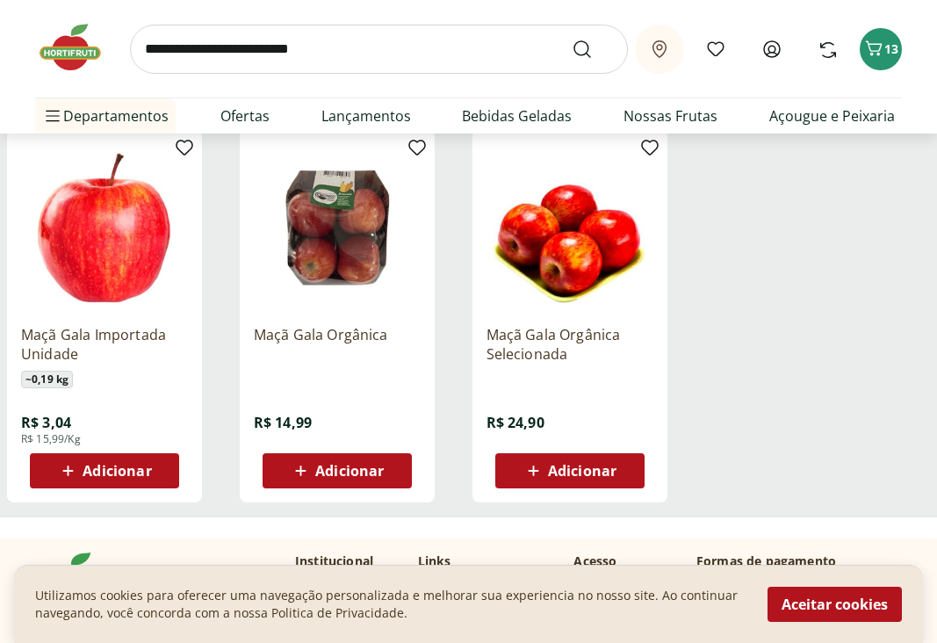  What do you see at coordinates (245, 116) in the screenshot?
I see `a: Ofertas` at bounding box center [245, 116].